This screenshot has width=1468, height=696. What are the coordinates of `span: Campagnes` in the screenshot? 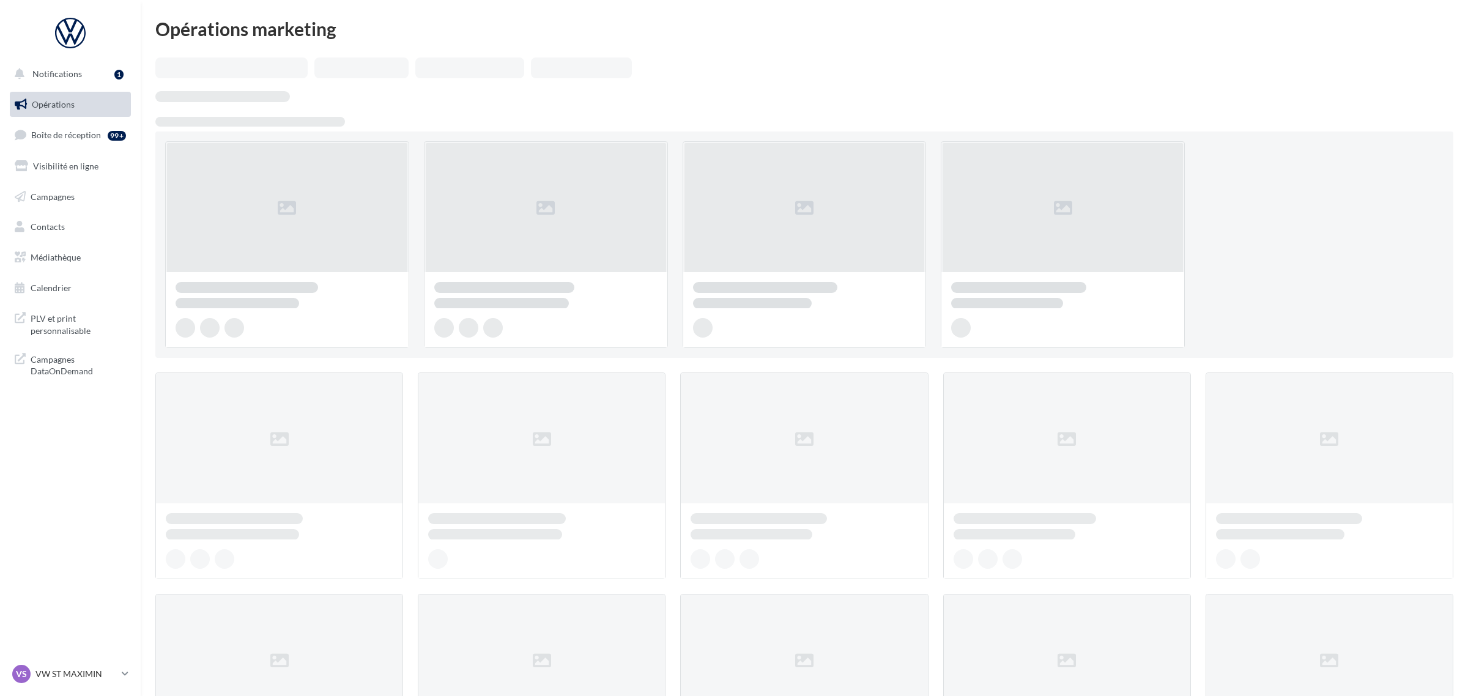 It's located at (53, 196).